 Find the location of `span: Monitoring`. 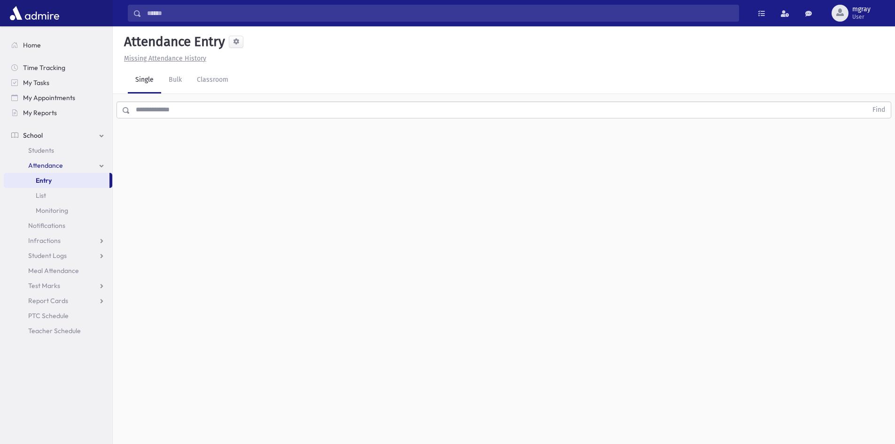

span: Monitoring is located at coordinates (52, 211).